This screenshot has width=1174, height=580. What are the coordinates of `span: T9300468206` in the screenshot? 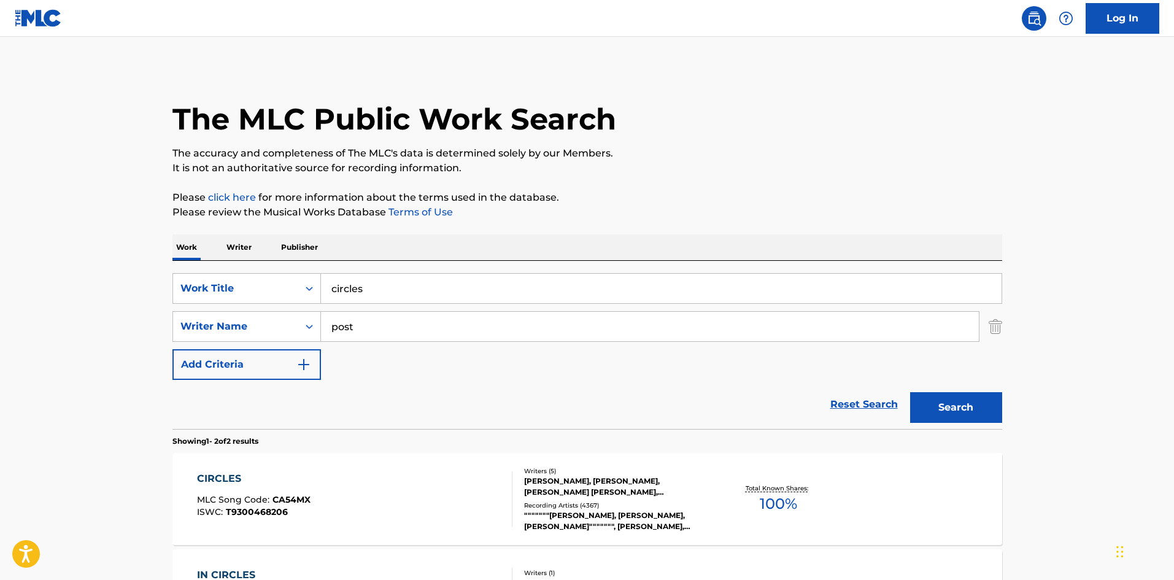 It's located at (257, 512).